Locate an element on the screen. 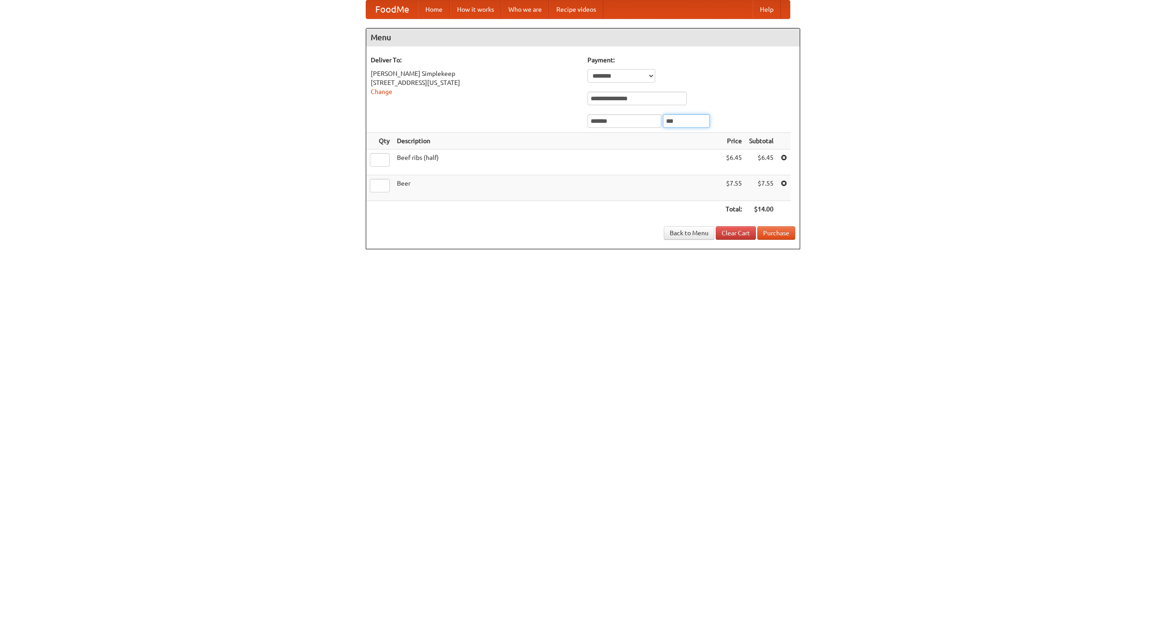  a: Clear Cart is located at coordinates (736, 233).